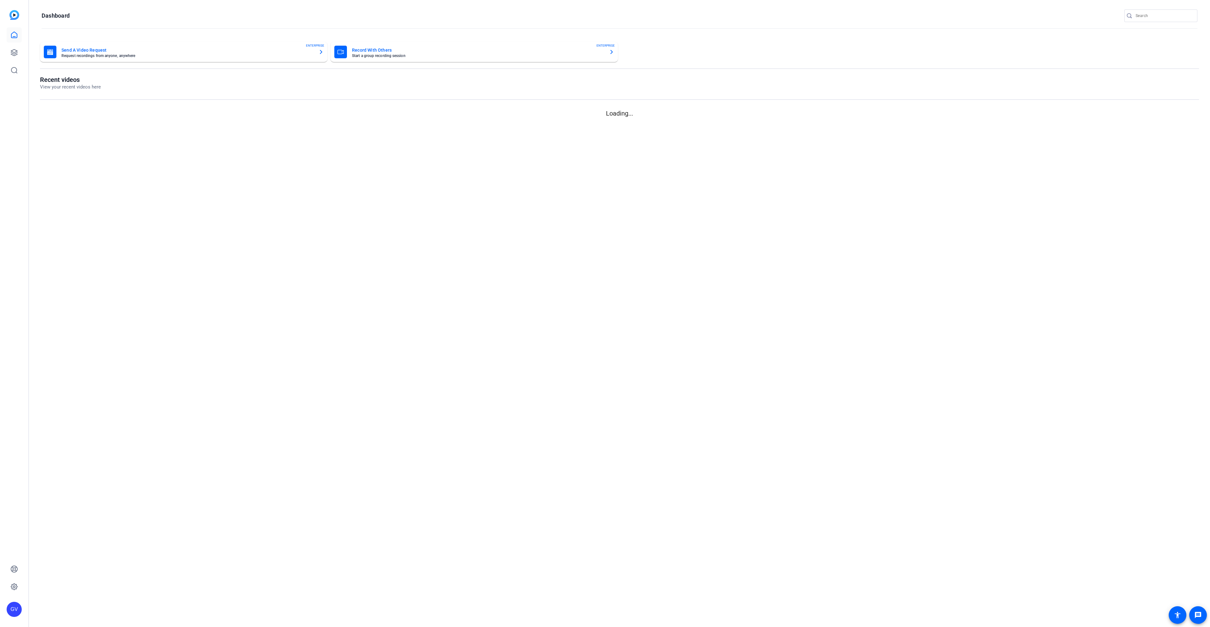  I want to click on mat-icon: accessibility, so click(1178, 615).